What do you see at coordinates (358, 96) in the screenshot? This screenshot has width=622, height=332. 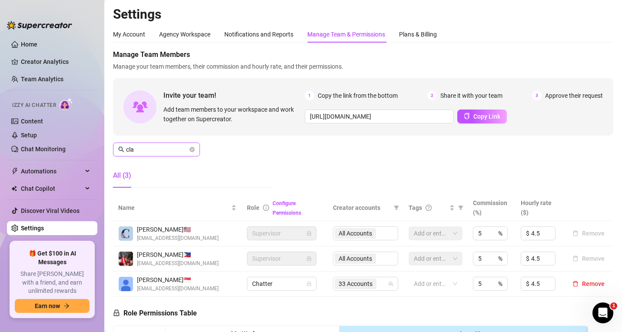 I see `span: Copy the link from the bottom` at bounding box center [358, 96].